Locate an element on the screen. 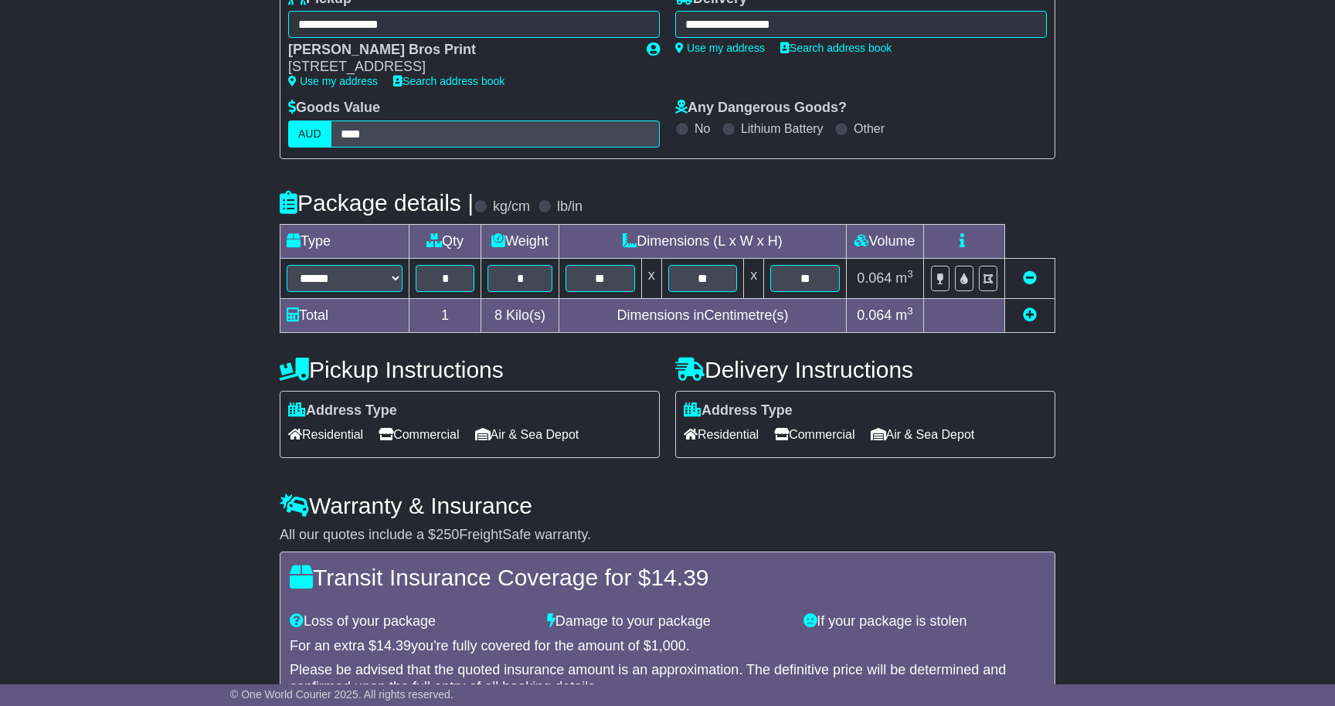 The height and width of the screenshot is (706, 1335). div: Please be advised that the quoted insurance amount is an approximation. The definitive price will... is located at coordinates (668, 678).